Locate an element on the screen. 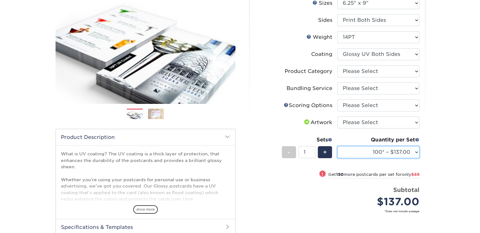 This screenshot has width=480, height=233. div: Weight is located at coordinates (320, 37).